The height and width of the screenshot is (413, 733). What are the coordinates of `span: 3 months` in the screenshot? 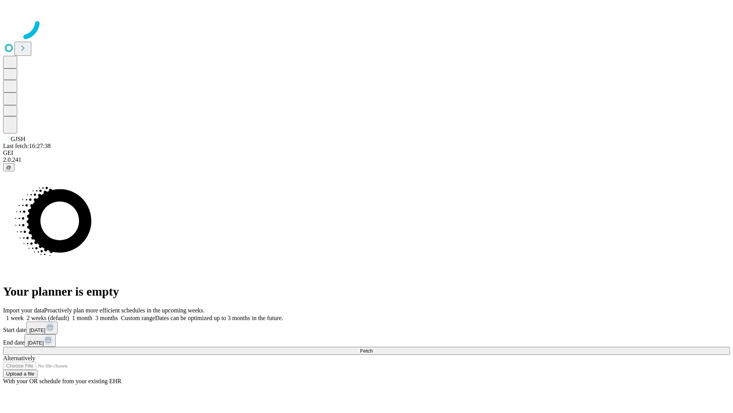 It's located at (107, 317).